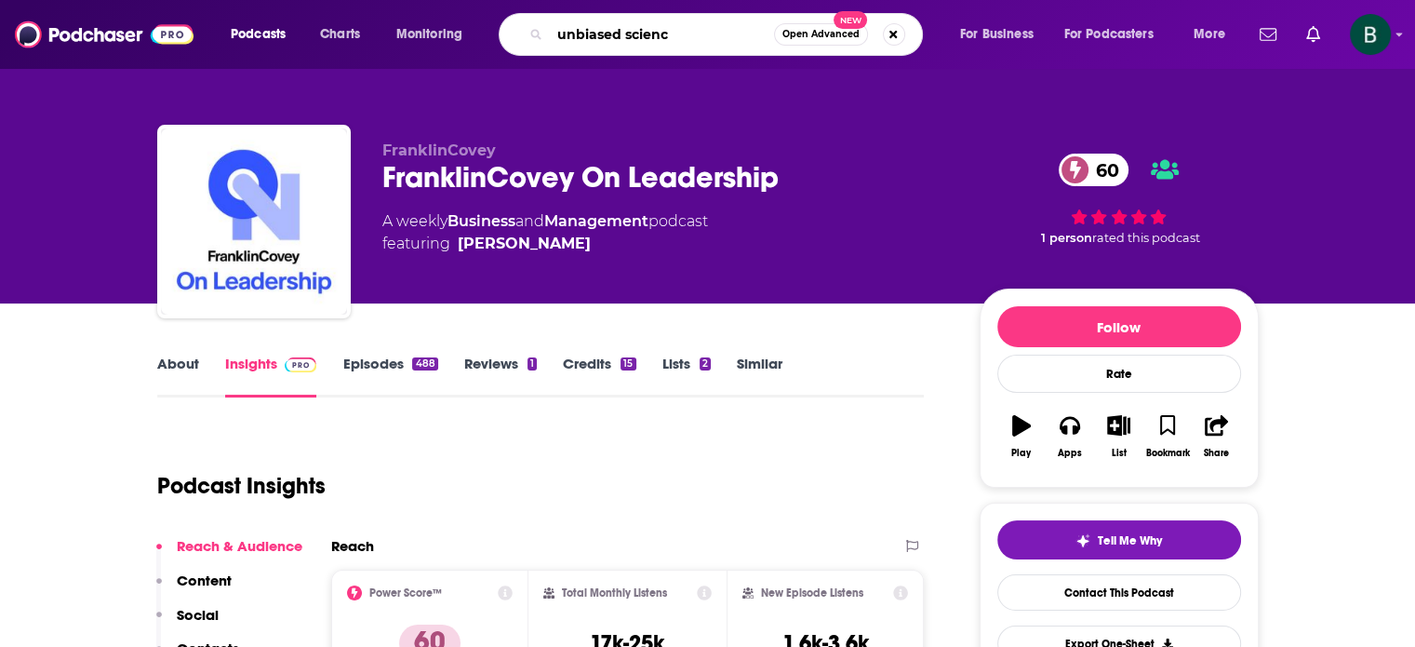 The height and width of the screenshot is (647, 1415). I want to click on span: Podcasts, so click(258, 34).